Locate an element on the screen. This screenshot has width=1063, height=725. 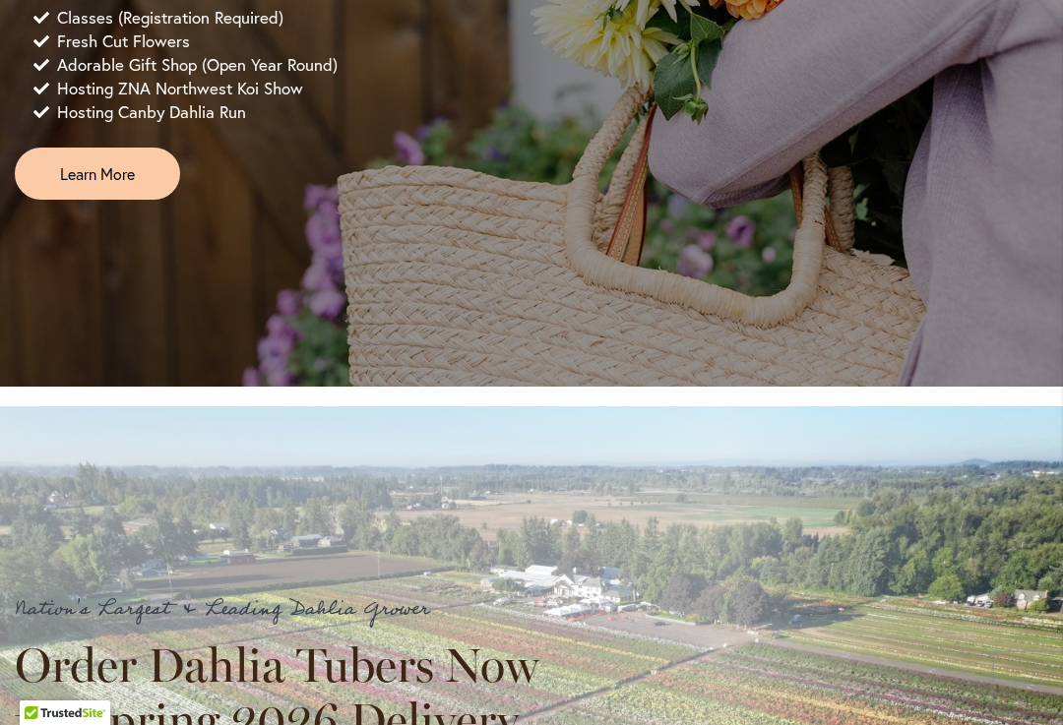
span: Classes (Registration Required) is located at coordinates (170, 18).